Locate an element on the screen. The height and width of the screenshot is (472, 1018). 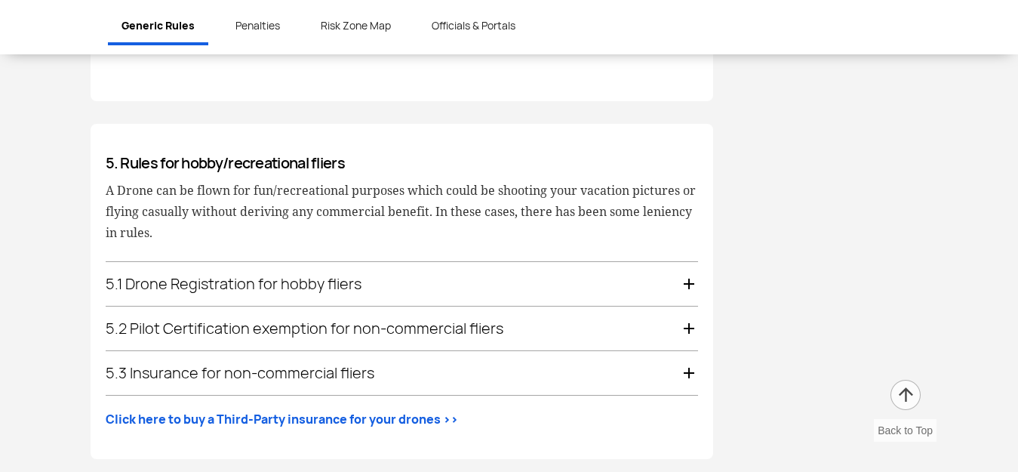
div: 5.1 Drone Registration for hobby fliers is located at coordinates (402, 284).